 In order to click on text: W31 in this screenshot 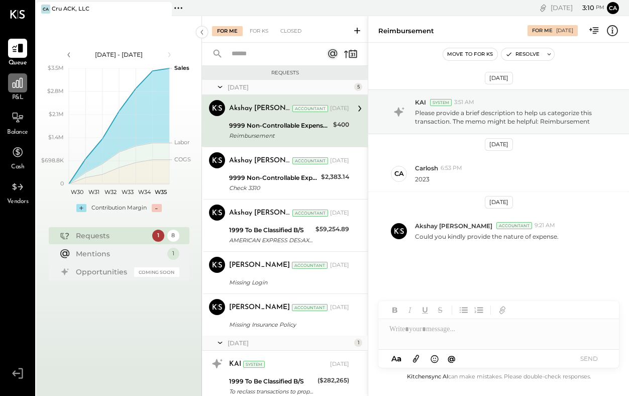, I will do `click(94, 192)`.